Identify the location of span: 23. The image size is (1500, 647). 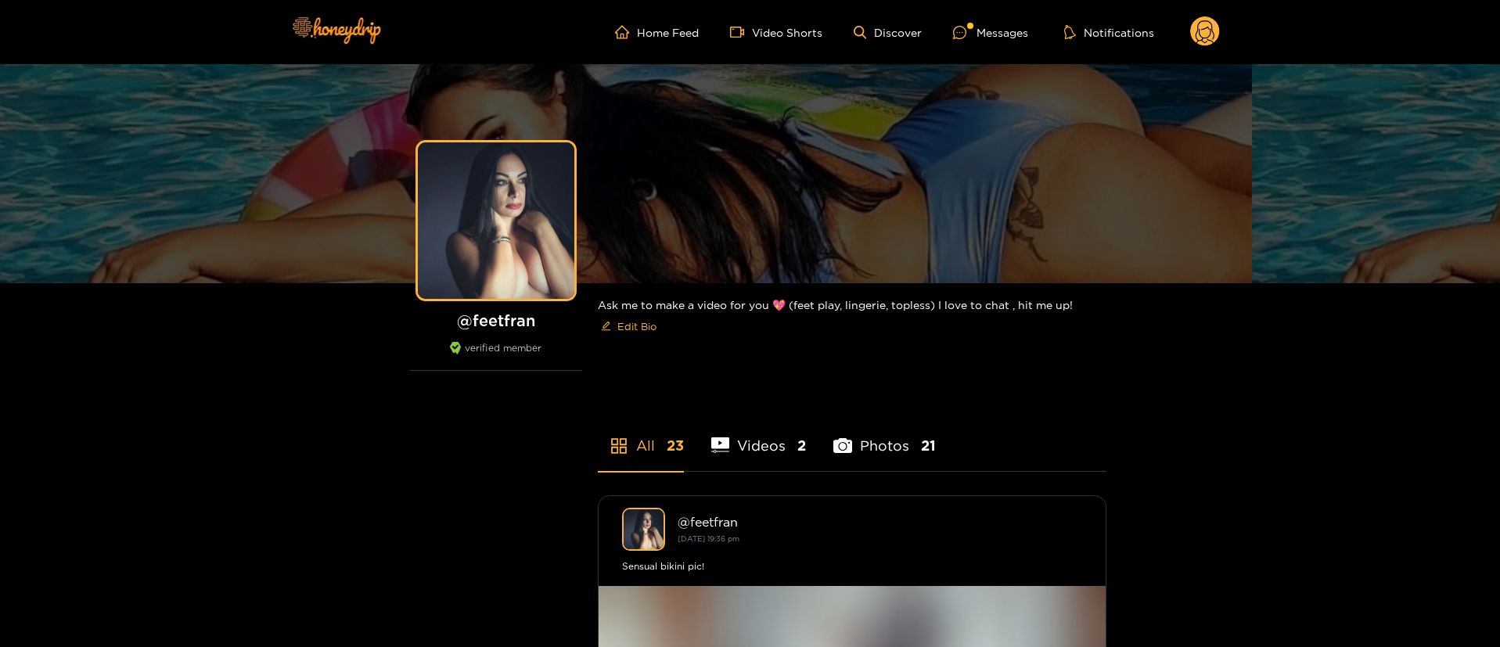
(675, 445).